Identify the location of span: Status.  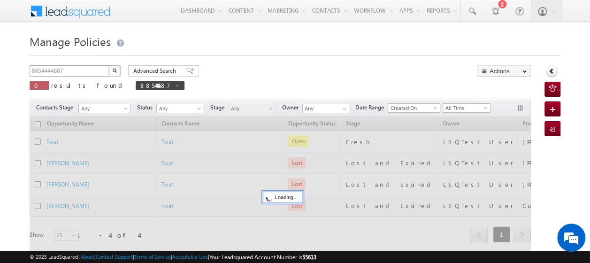
(146, 107).